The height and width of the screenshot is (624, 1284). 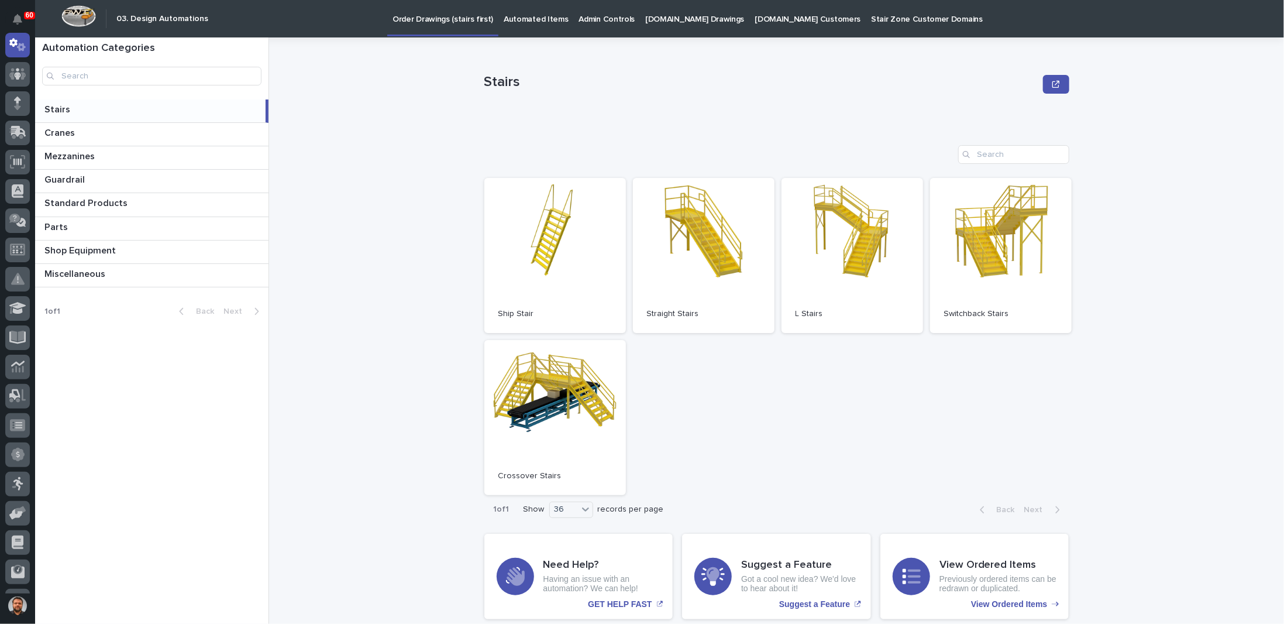 What do you see at coordinates (76, 273) in the screenshot?
I see `p: Miscellaneous` at bounding box center [76, 273].